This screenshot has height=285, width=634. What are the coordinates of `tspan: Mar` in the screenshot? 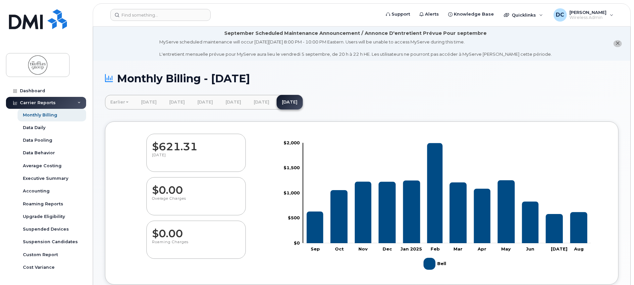 It's located at (458, 248).